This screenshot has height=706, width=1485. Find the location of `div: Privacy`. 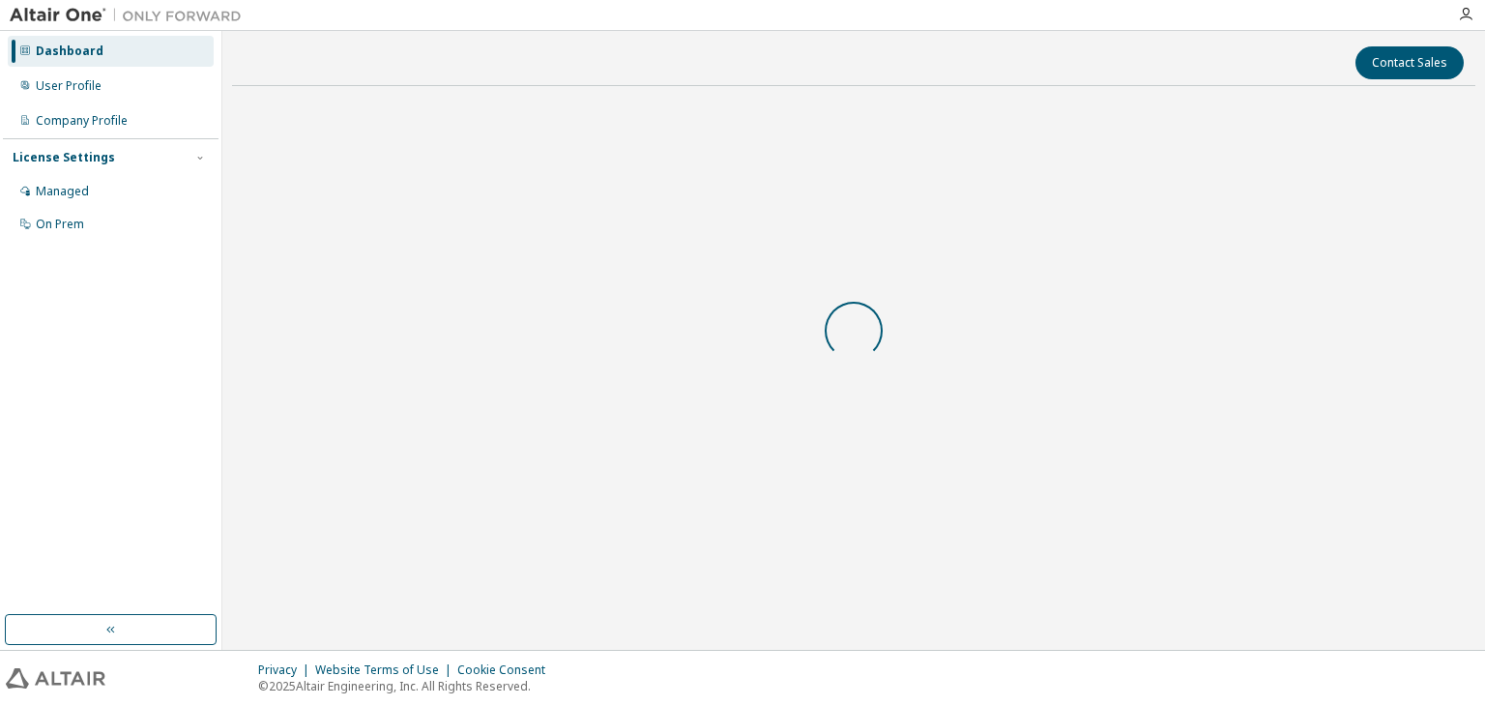

div: Privacy is located at coordinates (286, 670).